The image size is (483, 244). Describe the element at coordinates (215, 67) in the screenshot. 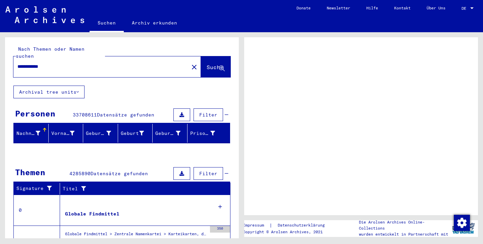

I see `span: Suche` at that location.